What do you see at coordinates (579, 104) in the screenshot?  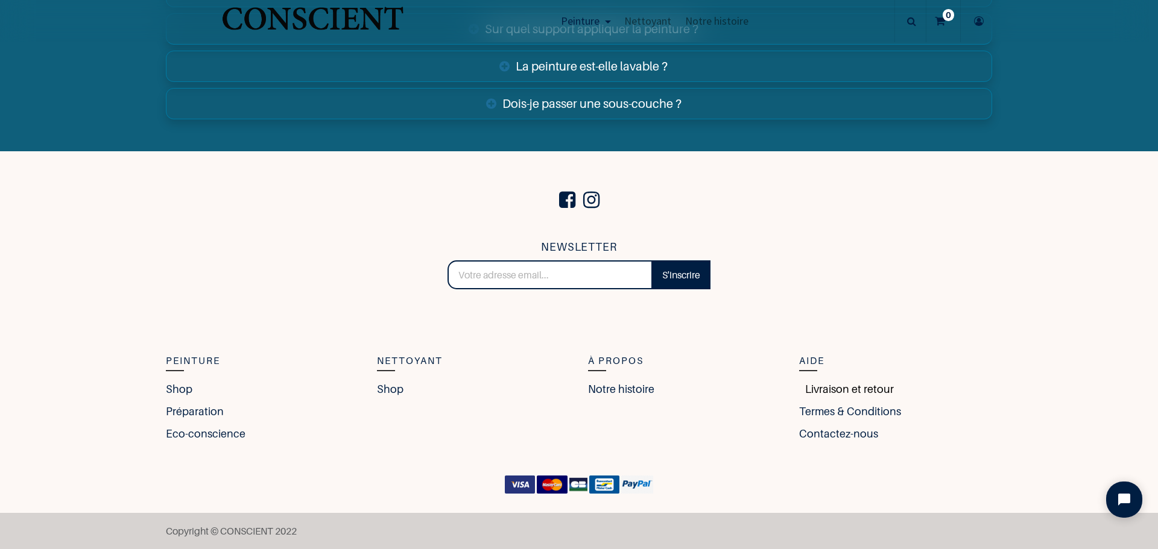 I see `a: Dois-je passer une sous-couche ?` at bounding box center [579, 104].